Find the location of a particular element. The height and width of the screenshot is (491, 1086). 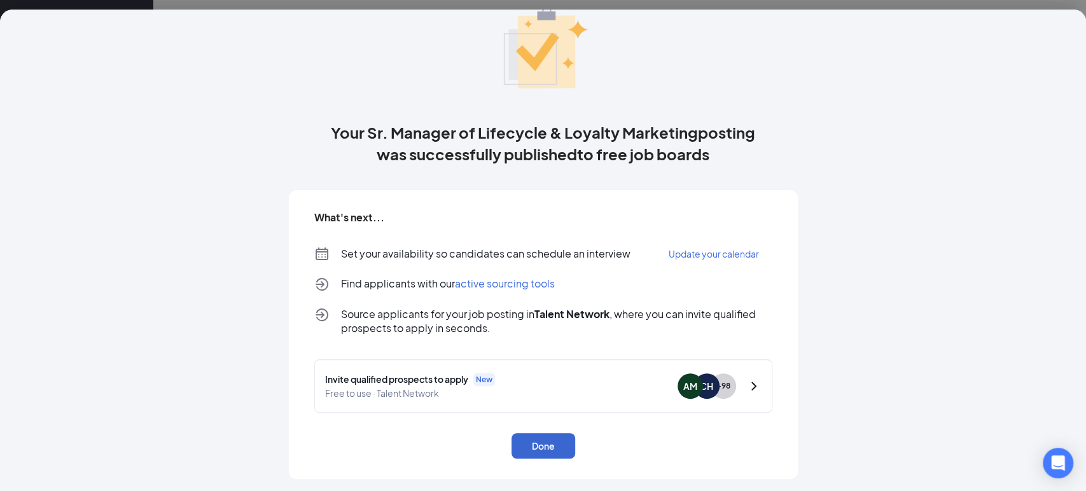

p: Set your availability so candidates can schedule an interview is located at coordinates (485, 254).